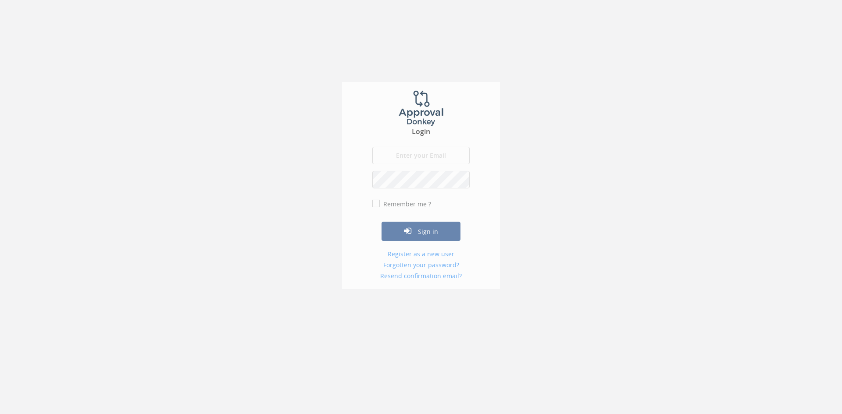  What do you see at coordinates (421, 158) in the screenshot?
I see `input: Enter your Email` at bounding box center [421, 158].